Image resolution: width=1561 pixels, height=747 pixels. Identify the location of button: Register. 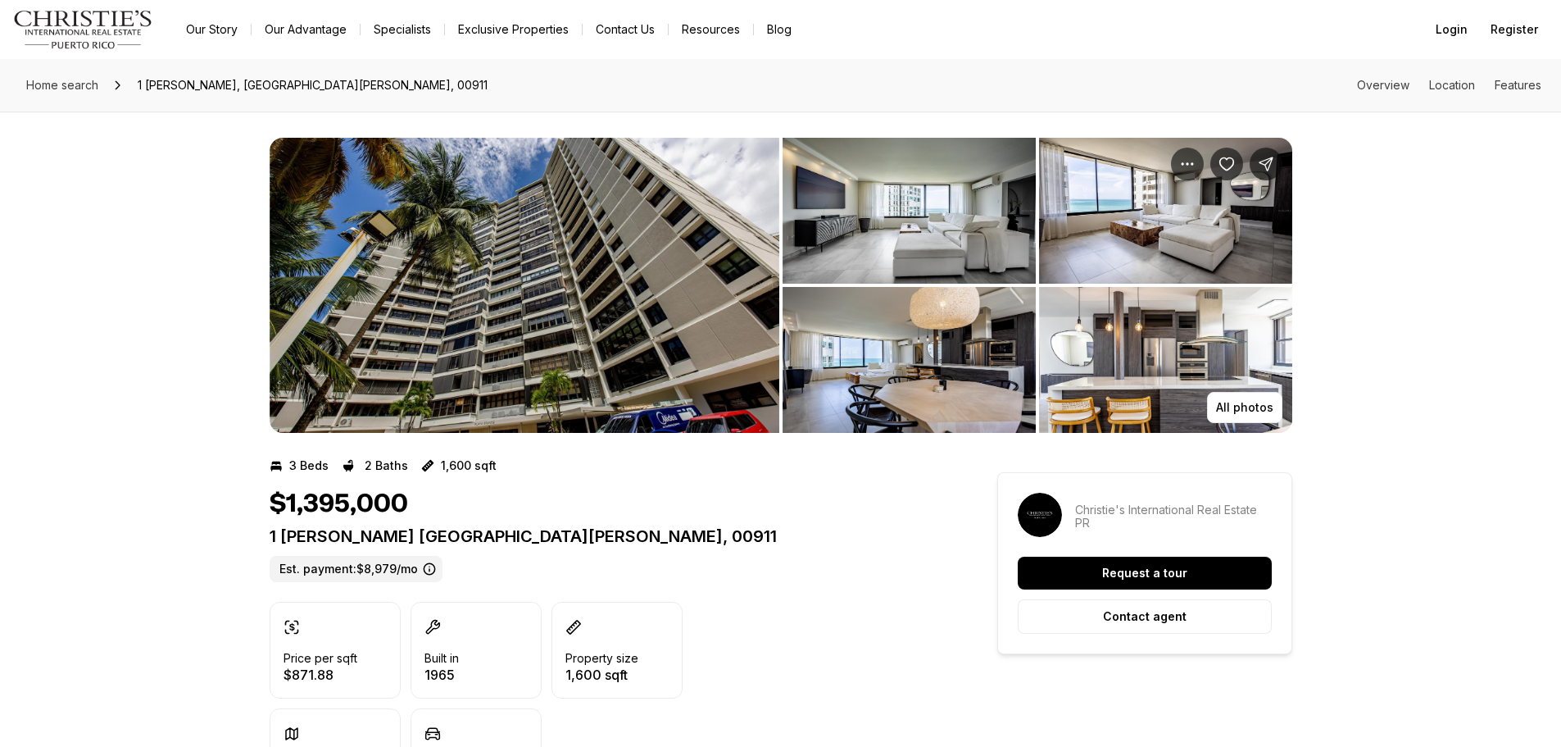
(1514, 30).